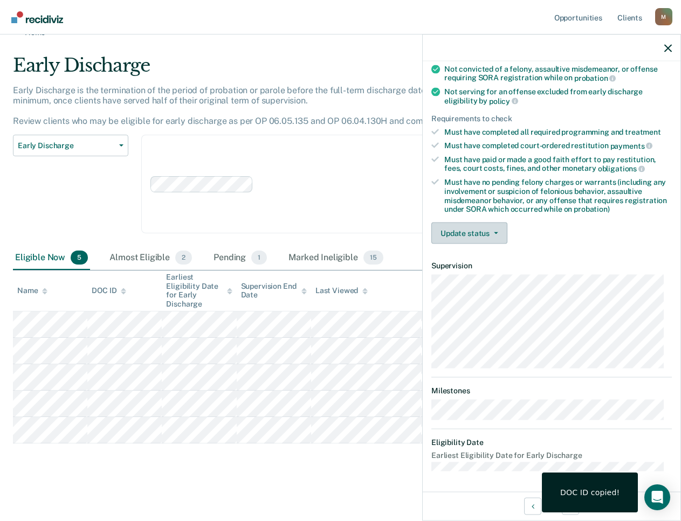  What do you see at coordinates (551, 455) in the screenshot?
I see `dt: Earliest Eligibility Date for Early Discharge` at bounding box center [551, 455].